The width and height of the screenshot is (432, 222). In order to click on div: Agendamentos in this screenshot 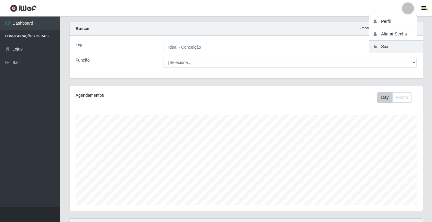, I will do `click(144, 95)`.